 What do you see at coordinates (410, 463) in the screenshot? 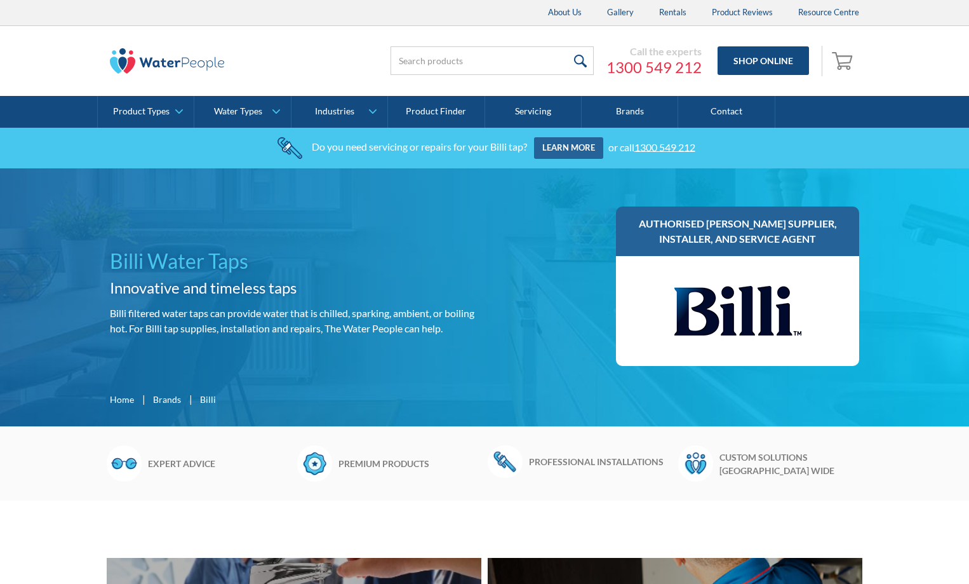
I see `h6: Premium products` at bounding box center [410, 463].